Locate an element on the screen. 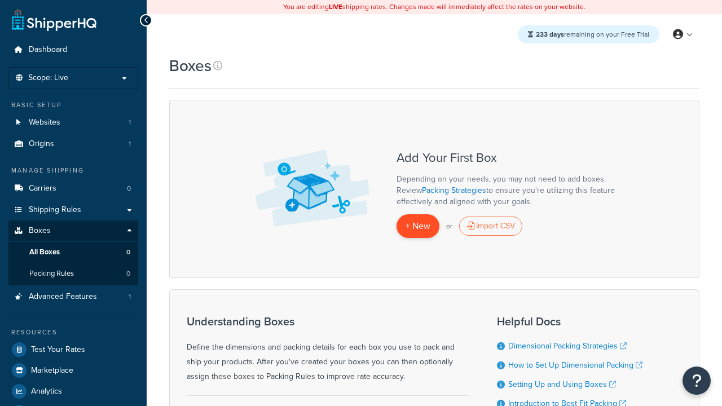 The width and height of the screenshot is (722, 406). a: Boxes is located at coordinates (73, 231).